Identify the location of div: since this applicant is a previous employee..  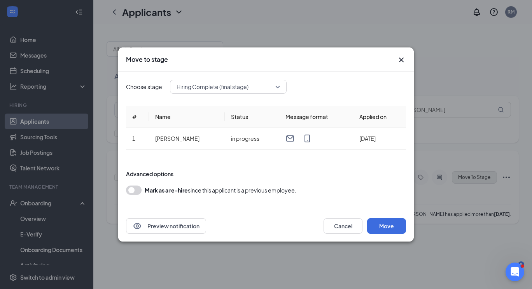
(221, 190).